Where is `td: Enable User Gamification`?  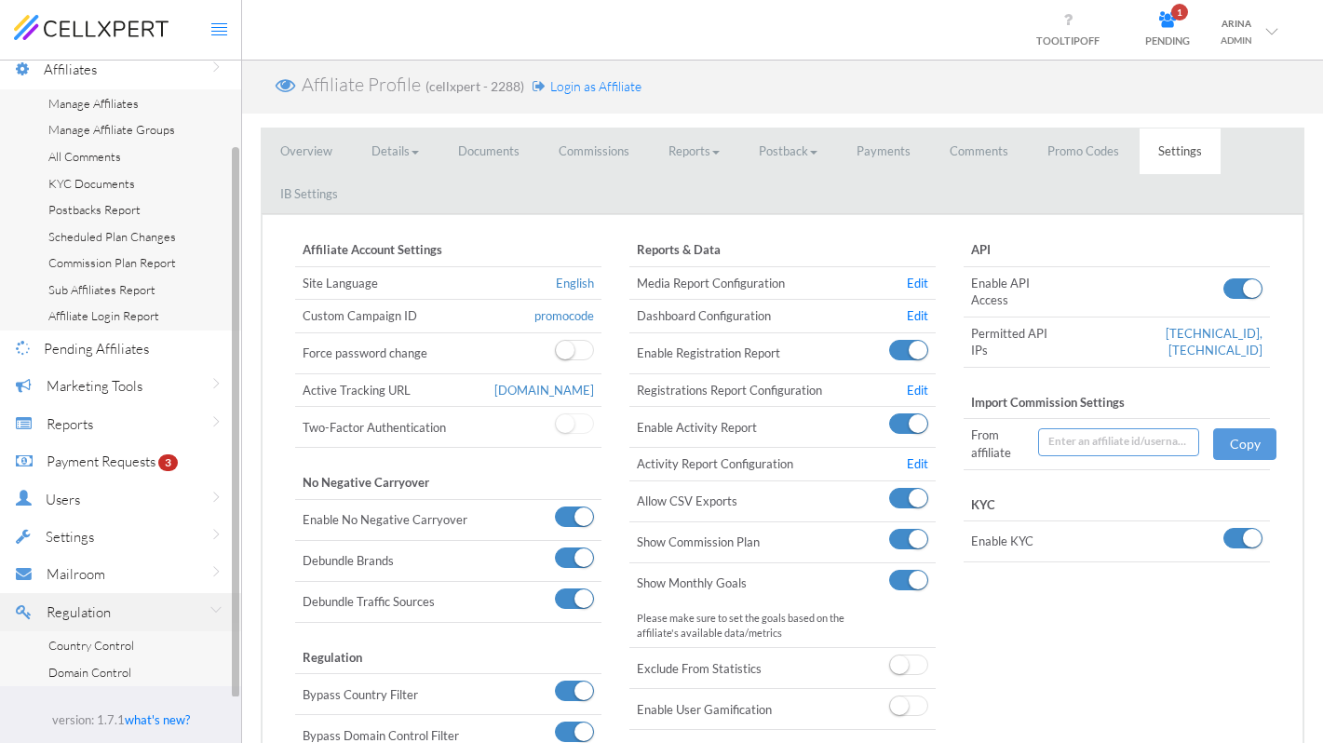 td: Enable User Gamification is located at coordinates (755, 709).